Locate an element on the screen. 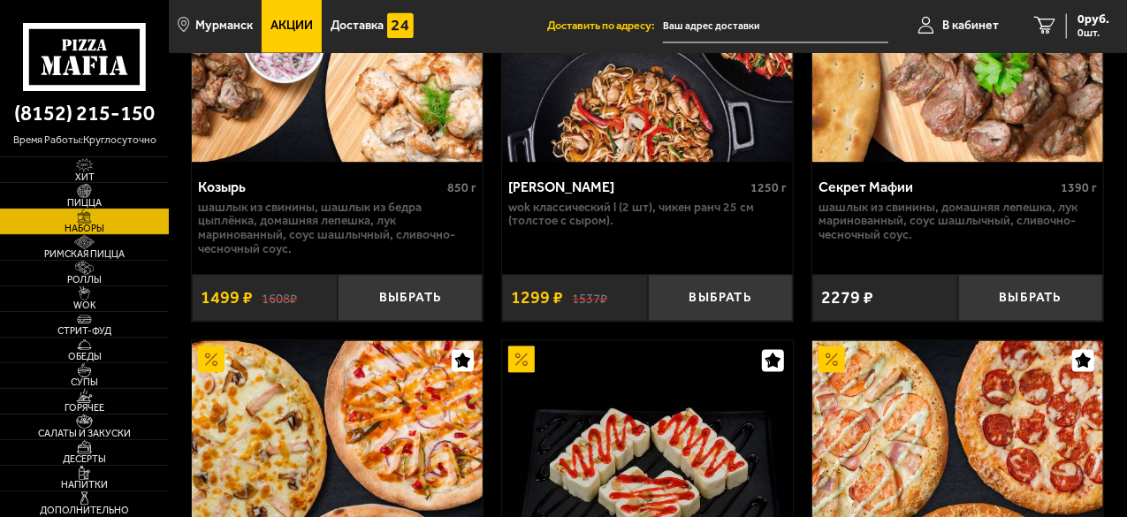  span: 0 руб. is located at coordinates (1094, 20).